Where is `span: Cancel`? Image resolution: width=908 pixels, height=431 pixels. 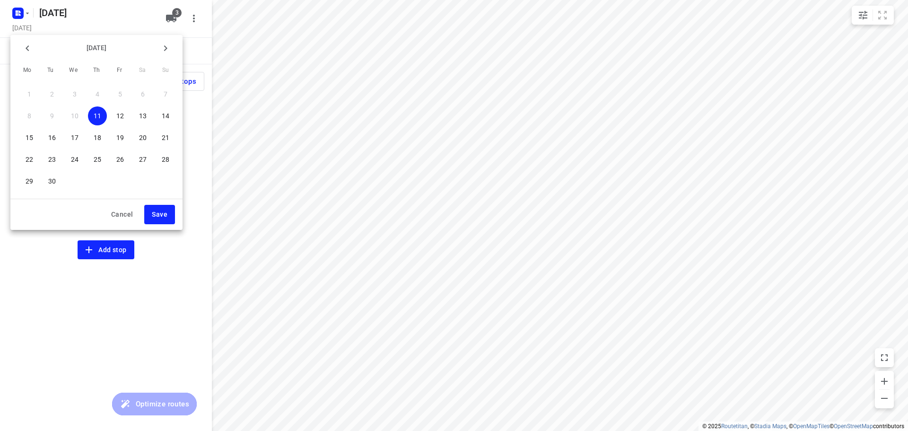
span: Cancel is located at coordinates (122, 214).